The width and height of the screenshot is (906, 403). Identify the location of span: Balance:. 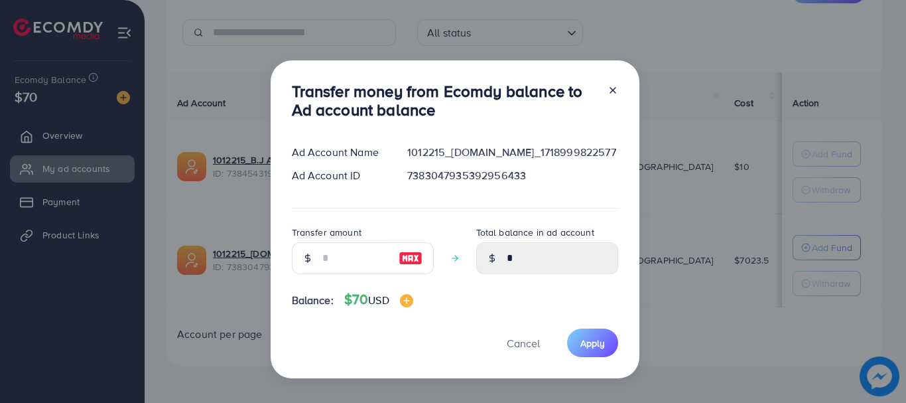
(312, 300).